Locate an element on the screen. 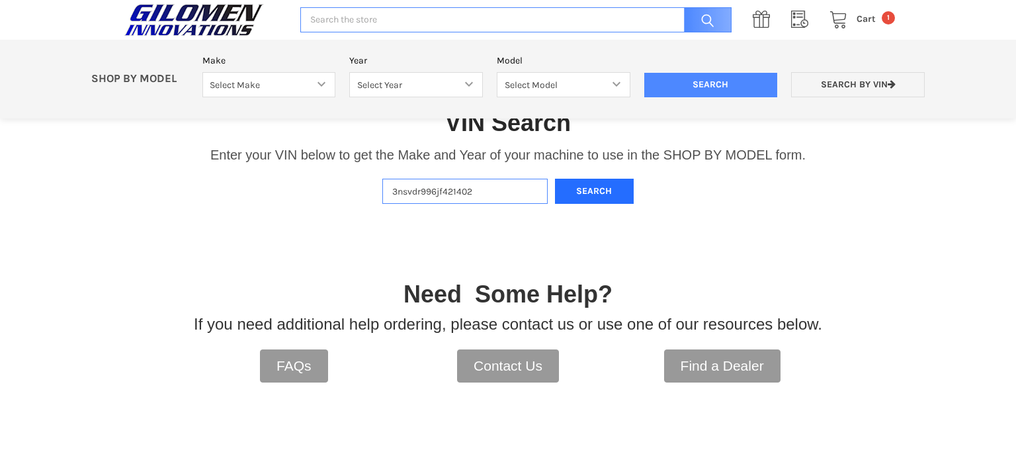  label: Model is located at coordinates (564, 60).